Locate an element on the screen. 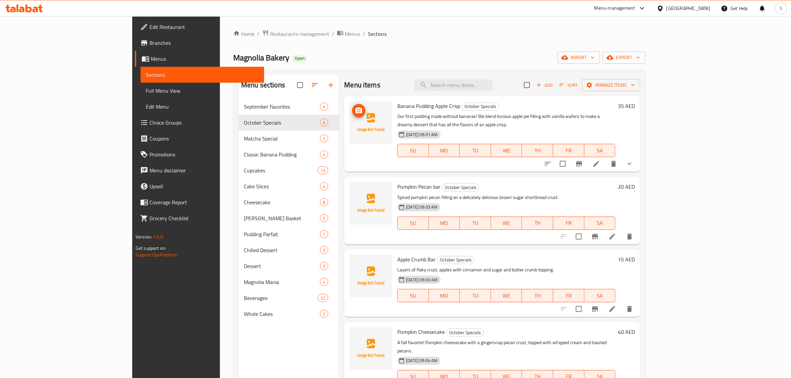 The image size is (791, 378). button: Add section is located at coordinates (331, 85).